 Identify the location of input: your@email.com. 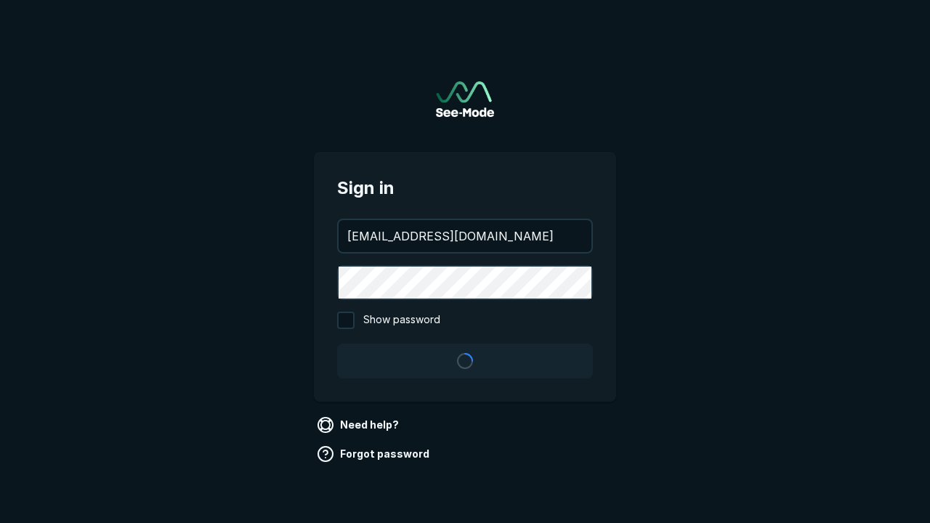
(465, 236).